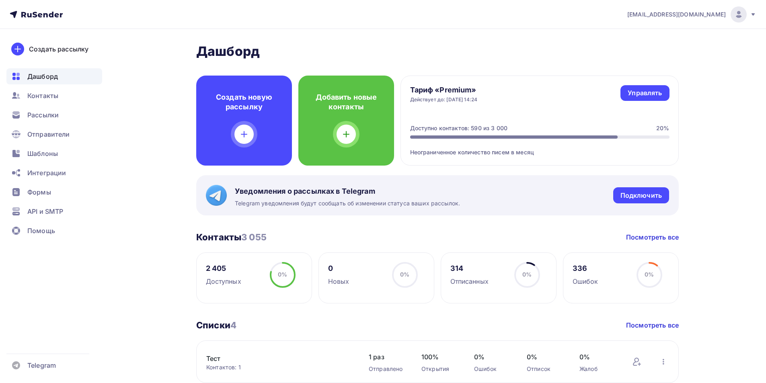 Image resolution: width=766 pixels, height=383 pixels. I want to click on div: Открытия, so click(439, 369).